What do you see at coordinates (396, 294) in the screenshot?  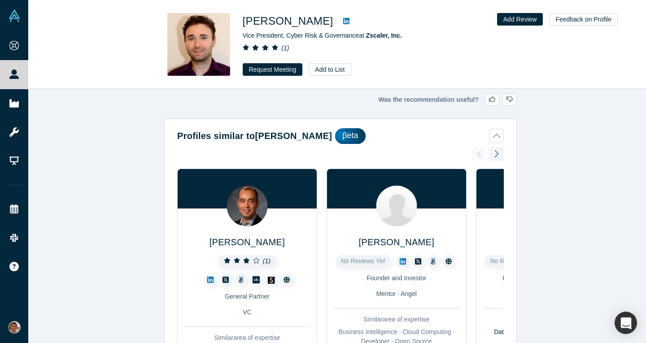 I see `div: Mentor · Angel` at bounding box center [396, 294].